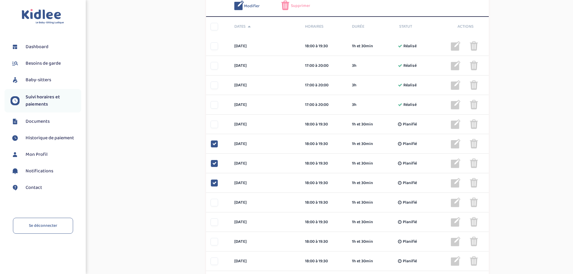 The image size is (573, 274). Describe the element at coordinates (371, 26) in the screenshot. I see `div: Durée` at that location.